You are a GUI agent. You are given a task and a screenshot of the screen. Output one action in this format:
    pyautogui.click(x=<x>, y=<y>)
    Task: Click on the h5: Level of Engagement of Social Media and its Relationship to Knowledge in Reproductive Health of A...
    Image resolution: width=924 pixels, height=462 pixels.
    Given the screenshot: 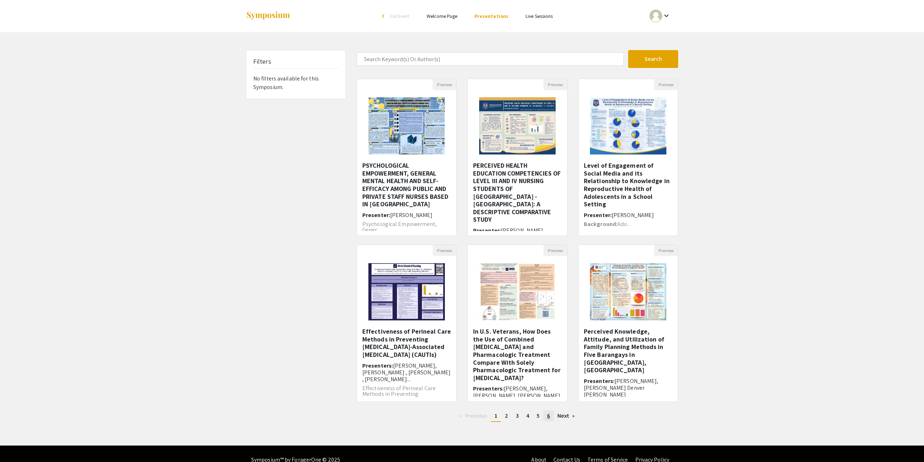 What is the action you would take?
    pyautogui.click(x=628, y=185)
    